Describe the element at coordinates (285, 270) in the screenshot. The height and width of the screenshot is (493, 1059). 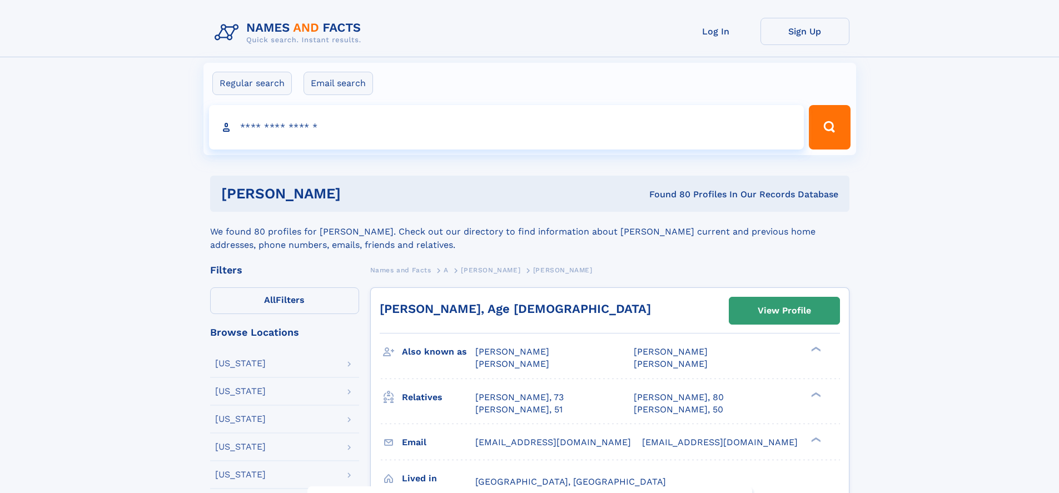
I see `div: Filters` at that location.